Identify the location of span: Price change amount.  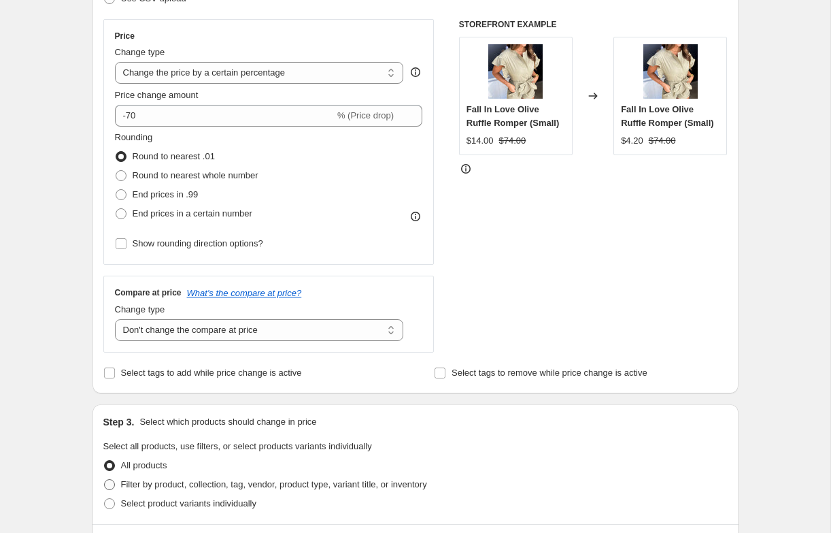
(156, 95).